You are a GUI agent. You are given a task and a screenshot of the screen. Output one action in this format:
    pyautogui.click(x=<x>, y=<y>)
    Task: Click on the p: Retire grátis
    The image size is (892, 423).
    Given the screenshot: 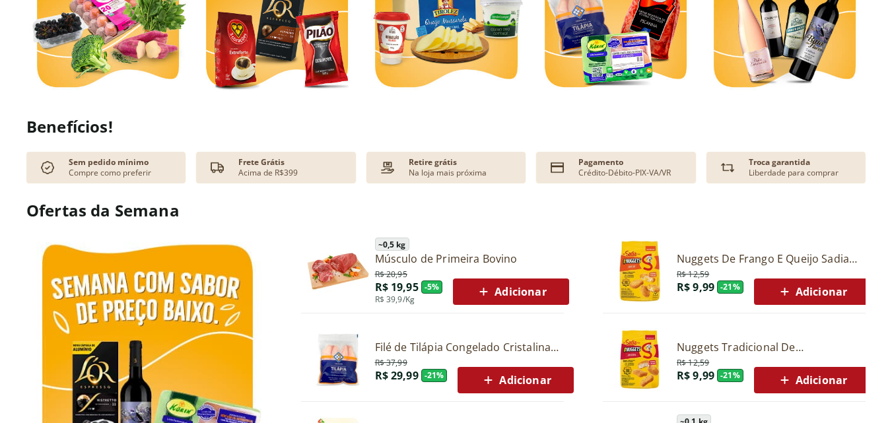 What is the action you would take?
    pyautogui.click(x=432, y=162)
    